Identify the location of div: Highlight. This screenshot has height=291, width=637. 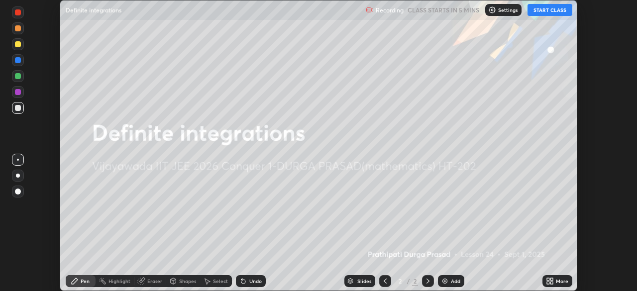
(120, 281).